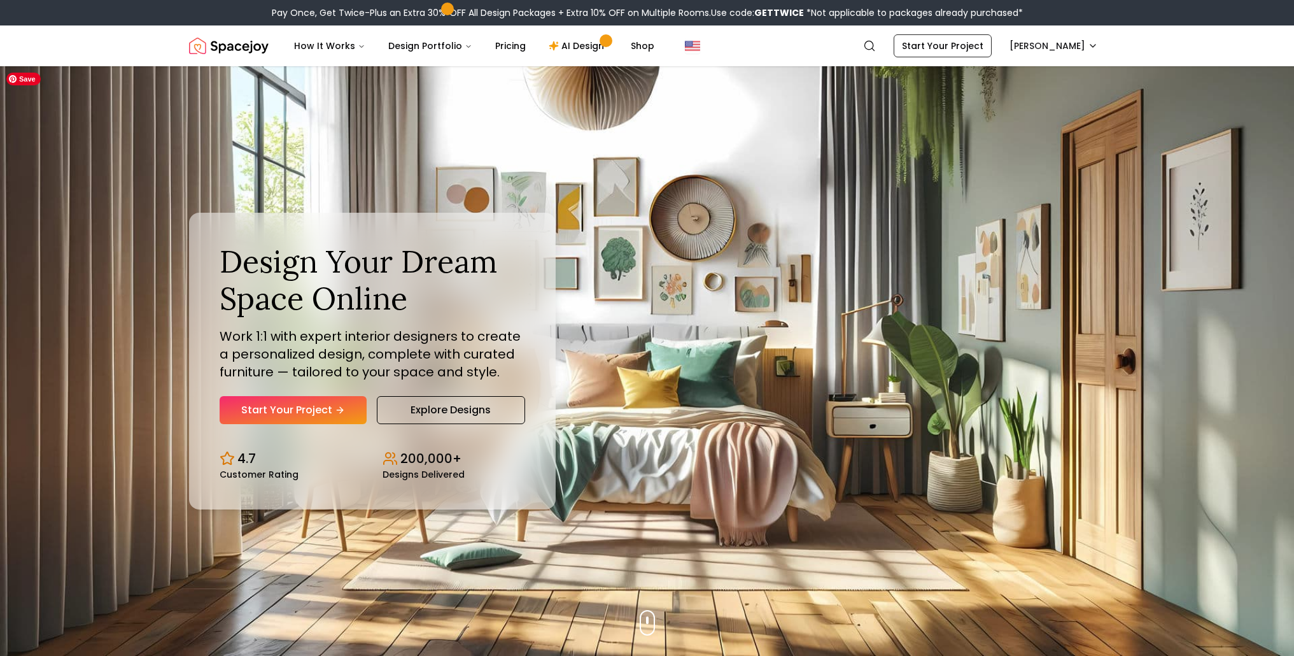 The image size is (1294, 656). What do you see at coordinates (24, 79) in the screenshot?
I see `span: Save` at bounding box center [24, 79].